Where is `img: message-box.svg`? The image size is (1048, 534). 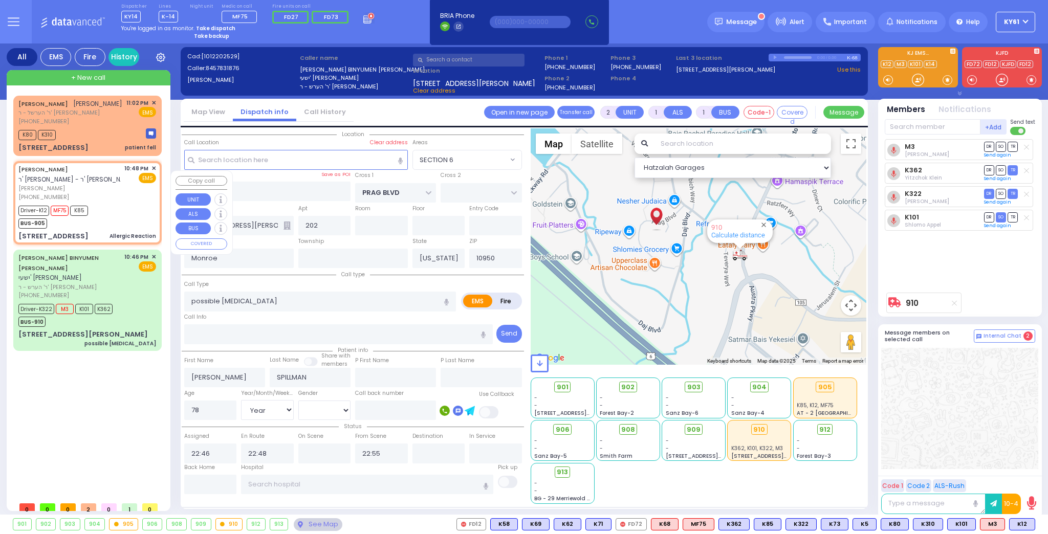
img: message-box.svg is located at coordinates (151, 134).